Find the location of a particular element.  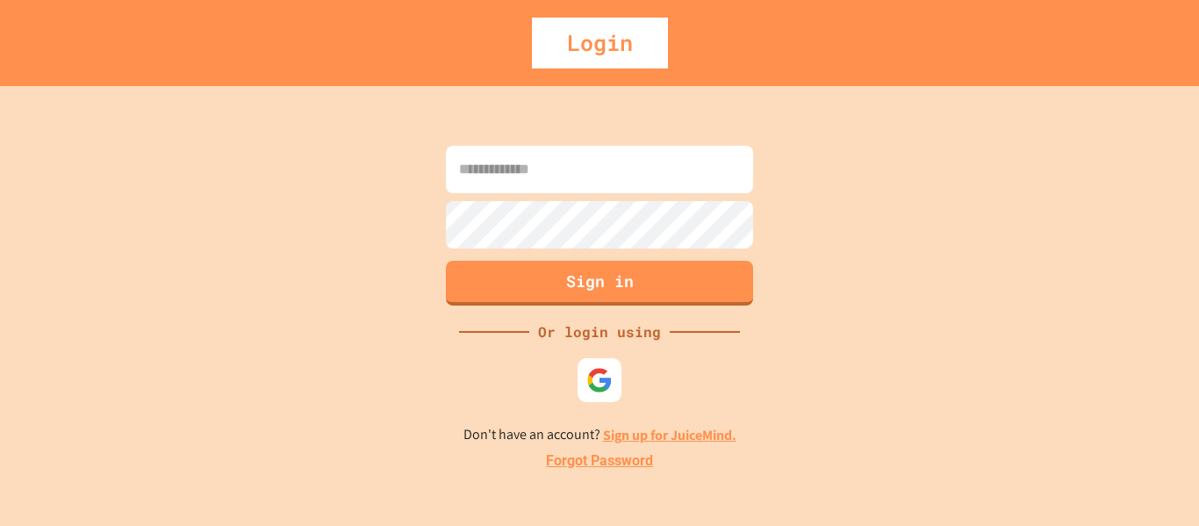

p: Don't have an account? is located at coordinates (599, 434).